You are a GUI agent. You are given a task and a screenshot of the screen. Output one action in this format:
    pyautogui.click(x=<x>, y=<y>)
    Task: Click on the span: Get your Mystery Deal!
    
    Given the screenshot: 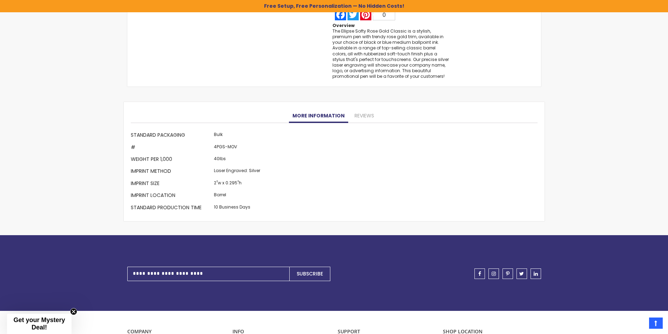 What is the action you would take?
    pyautogui.click(x=39, y=324)
    